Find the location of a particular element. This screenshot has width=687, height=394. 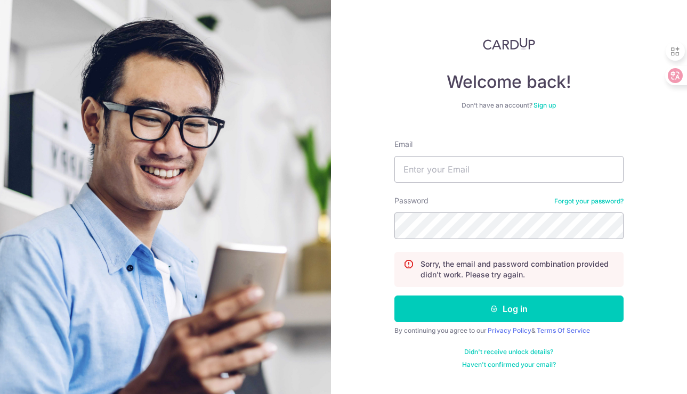

a: Forgot your password? is located at coordinates (589, 201).